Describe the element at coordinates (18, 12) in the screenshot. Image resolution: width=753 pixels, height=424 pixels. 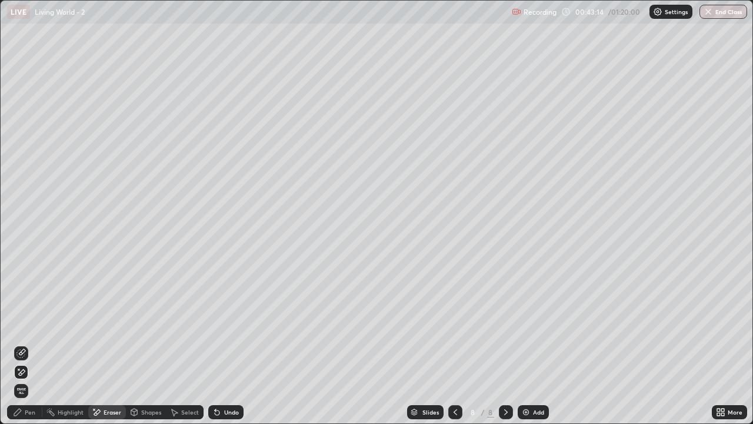
I see `p: LIVE` at that location.